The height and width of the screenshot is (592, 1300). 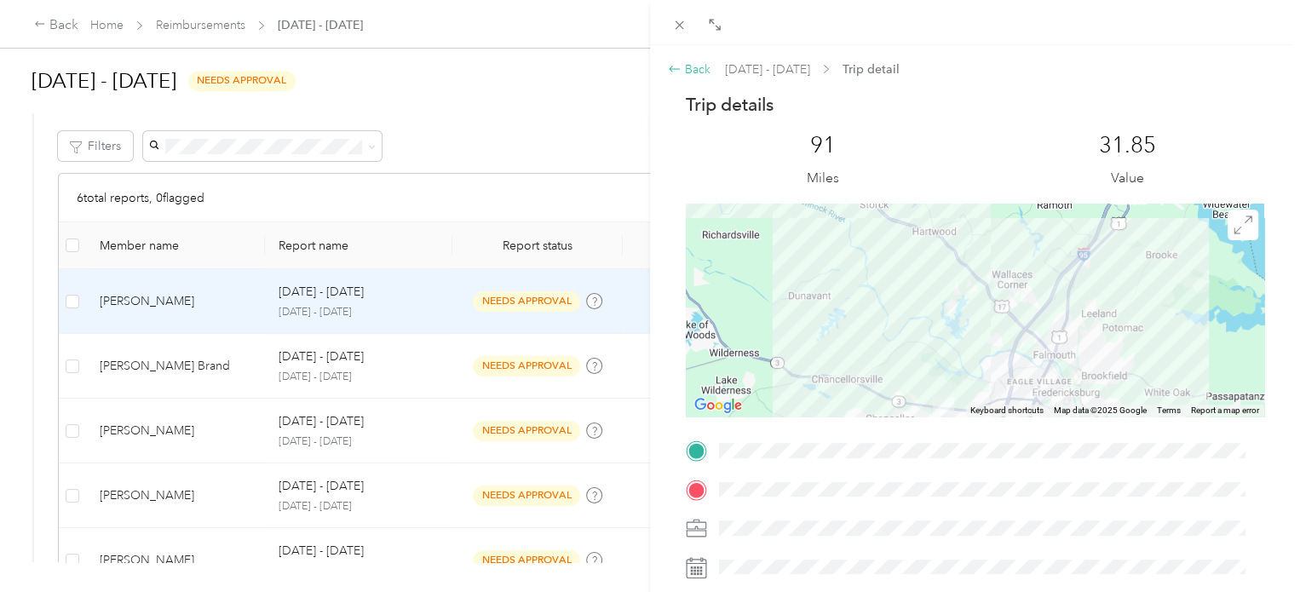 What do you see at coordinates (689, 69) in the screenshot?
I see `div: Back` at bounding box center [689, 69].